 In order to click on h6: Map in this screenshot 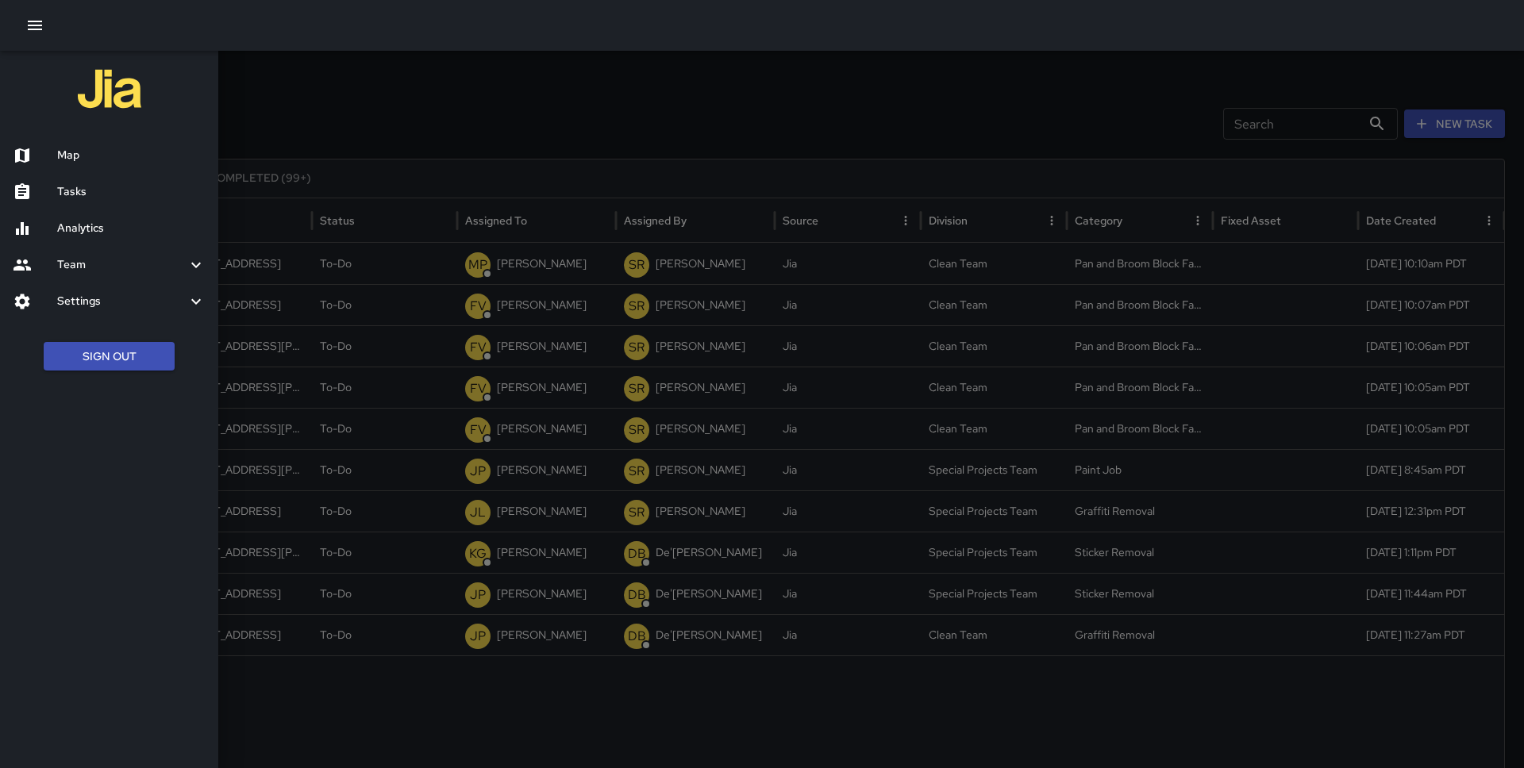, I will do `click(131, 156)`.